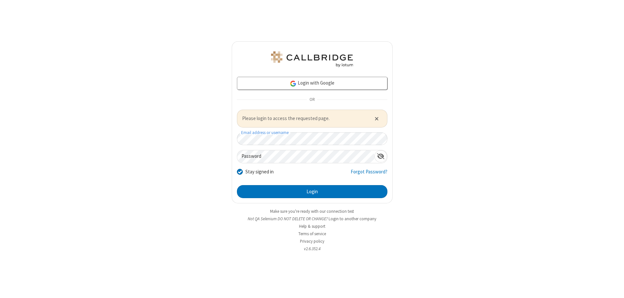 The height and width of the screenshot is (298, 624). I want to click on label: Stay signed in, so click(259, 172).